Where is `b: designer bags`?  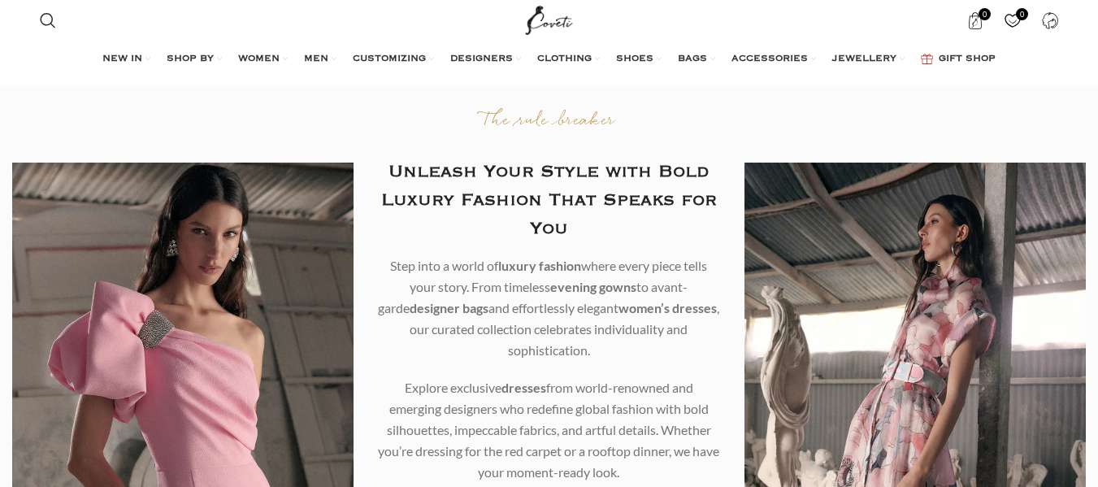 b: designer bags is located at coordinates (449, 307).